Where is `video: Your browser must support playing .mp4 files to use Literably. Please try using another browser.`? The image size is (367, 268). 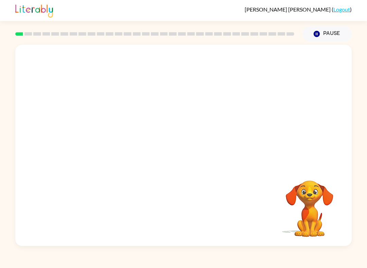
video: Your browser must support playing .mp4 files to use Literably. Please try using another browser. is located at coordinates (309, 204).